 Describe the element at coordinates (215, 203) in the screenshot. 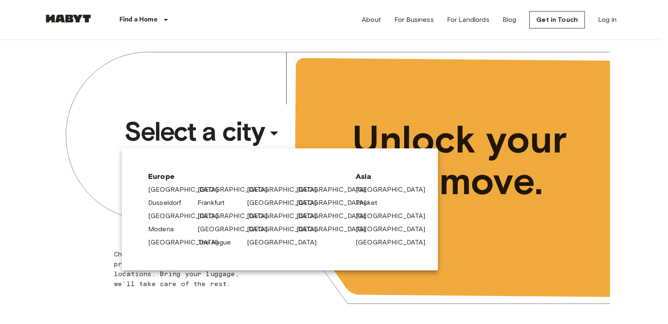

I see `a: Frankfurt` at that location.